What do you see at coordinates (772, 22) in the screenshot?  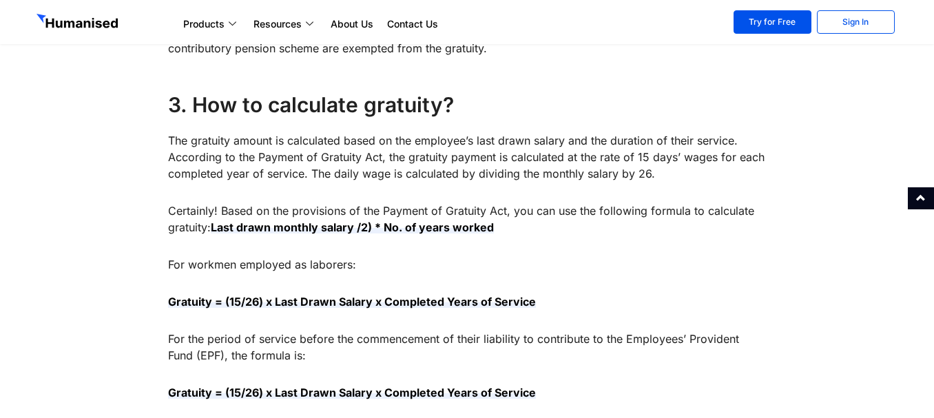 I see `a: Try for Free` at bounding box center [772, 22].